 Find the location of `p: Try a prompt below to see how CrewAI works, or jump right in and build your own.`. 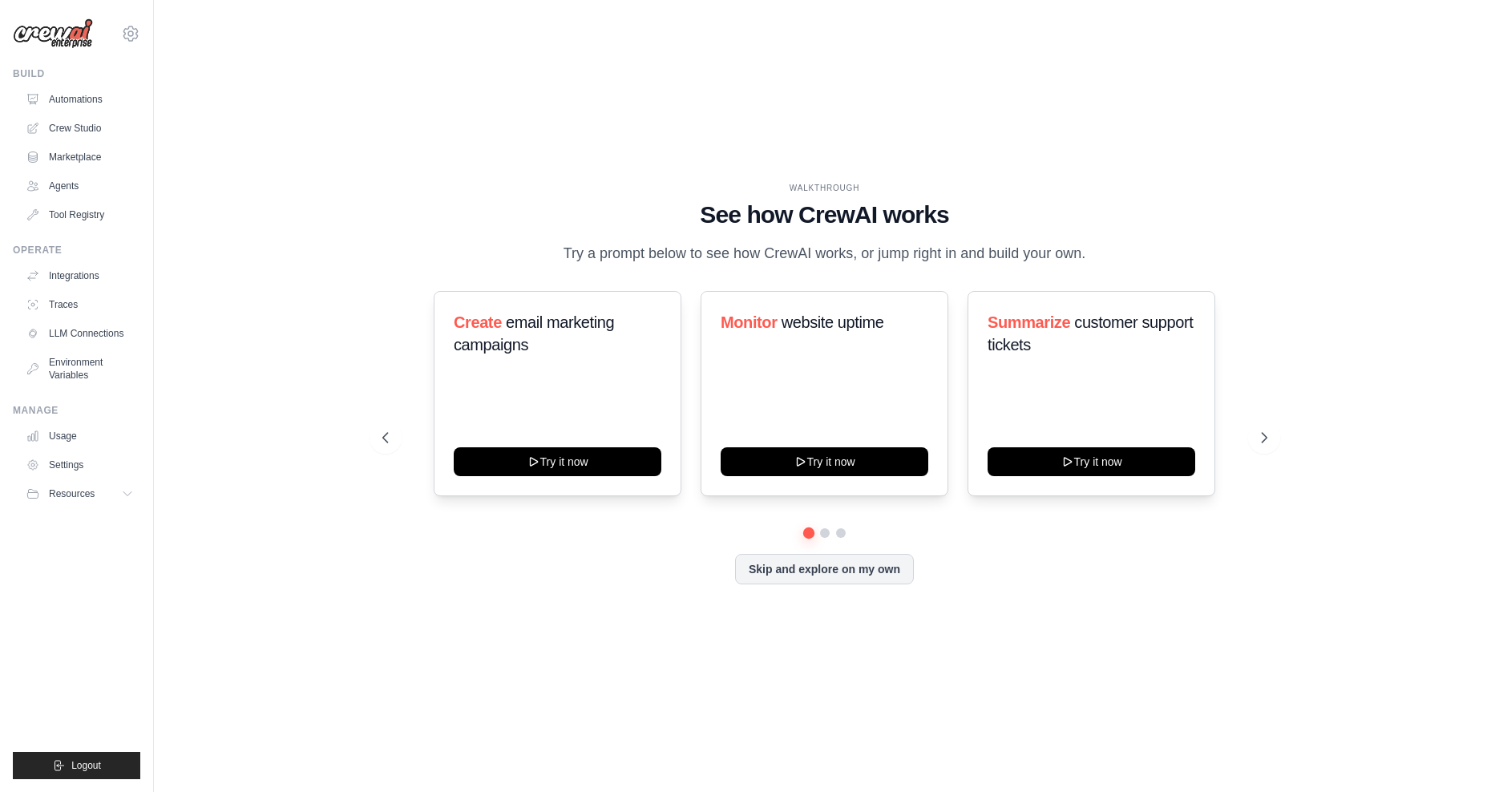

p: Try a prompt below to see how CrewAI works, or jump right in and build your own. is located at coordinates (825, 253).